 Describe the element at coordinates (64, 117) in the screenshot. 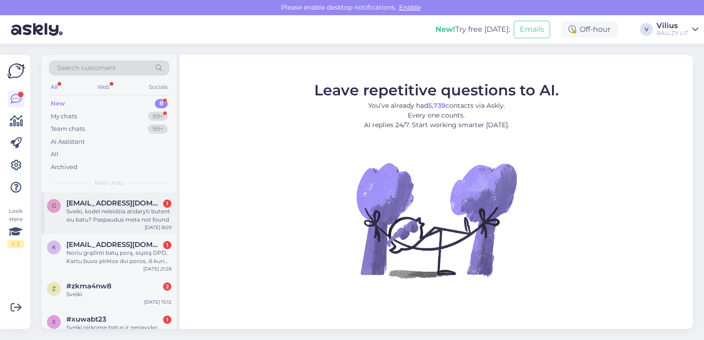

I see `div: My chats` at that location.